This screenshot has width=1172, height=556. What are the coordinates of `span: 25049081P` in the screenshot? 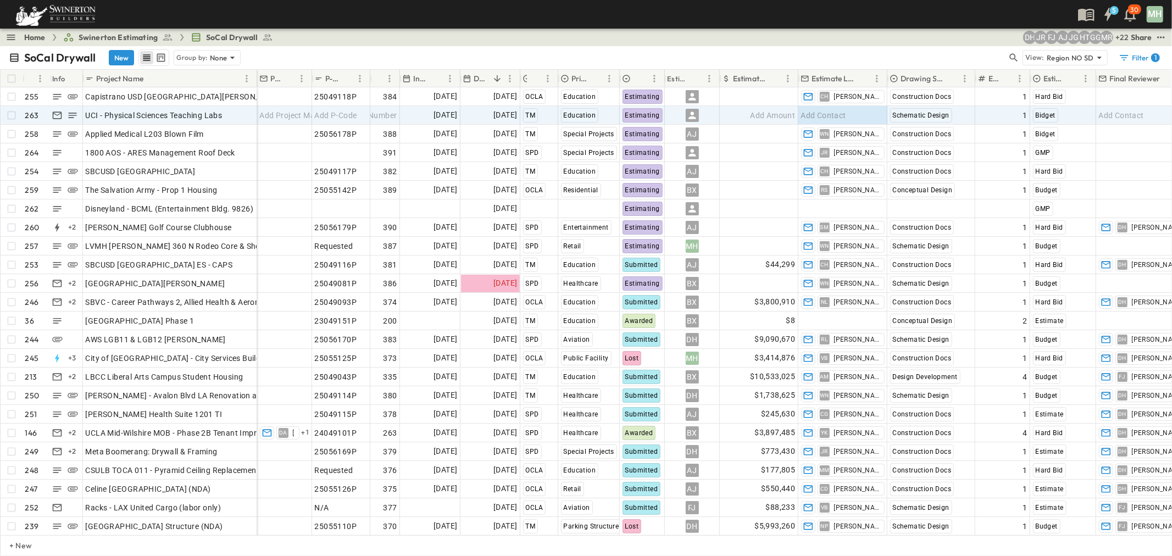 It's located at (336, 284).